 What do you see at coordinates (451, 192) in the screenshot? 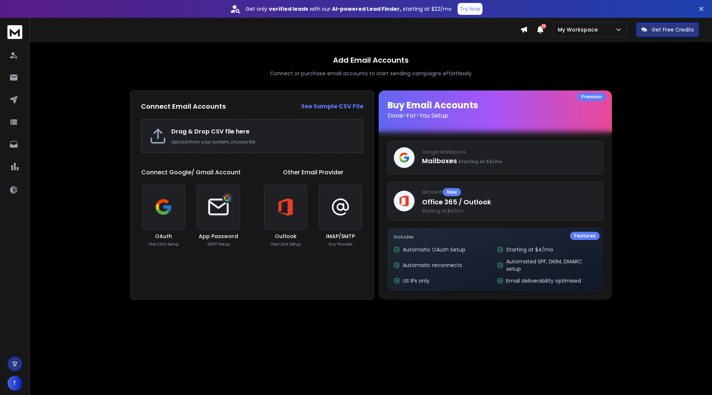
I see `div: New` at bounding box center [451, 192].